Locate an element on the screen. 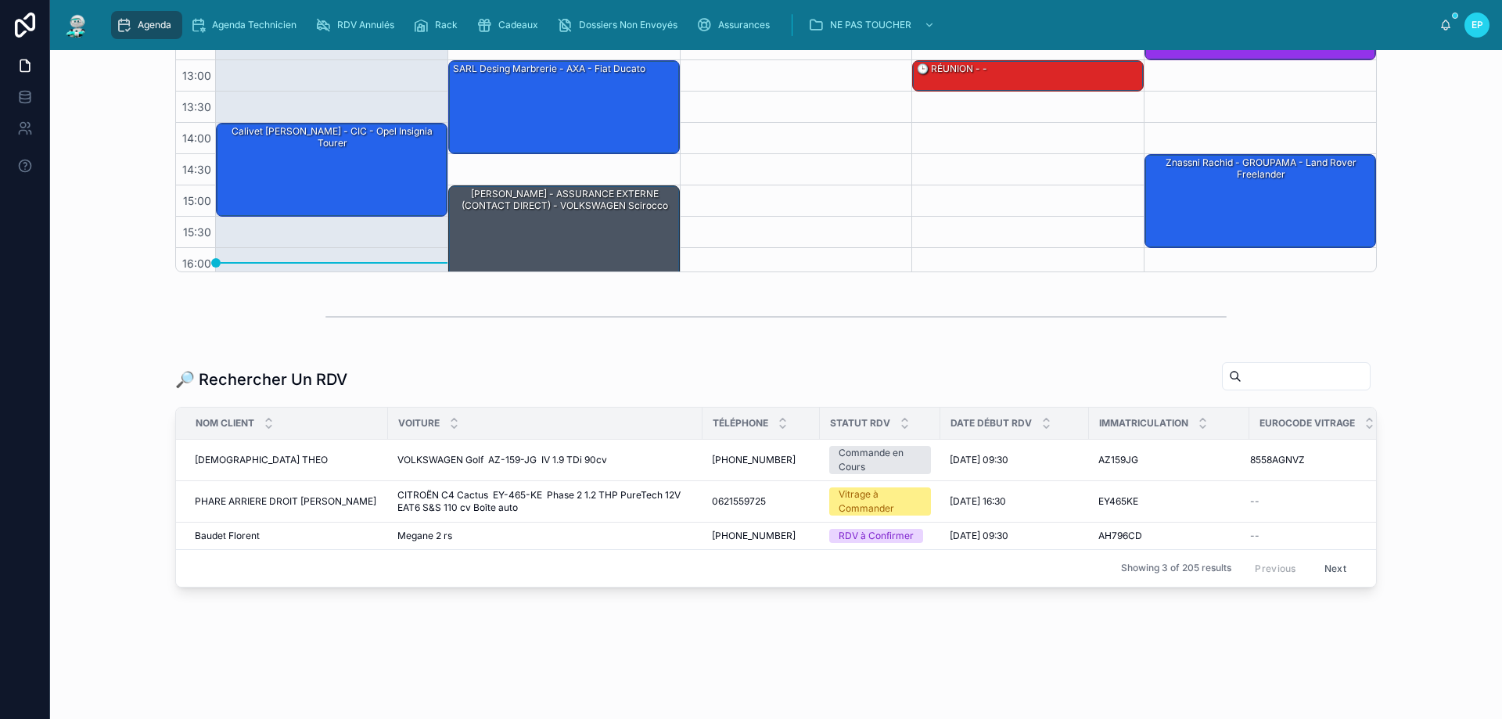  span: Voiture is located at coordinates (419, 423).